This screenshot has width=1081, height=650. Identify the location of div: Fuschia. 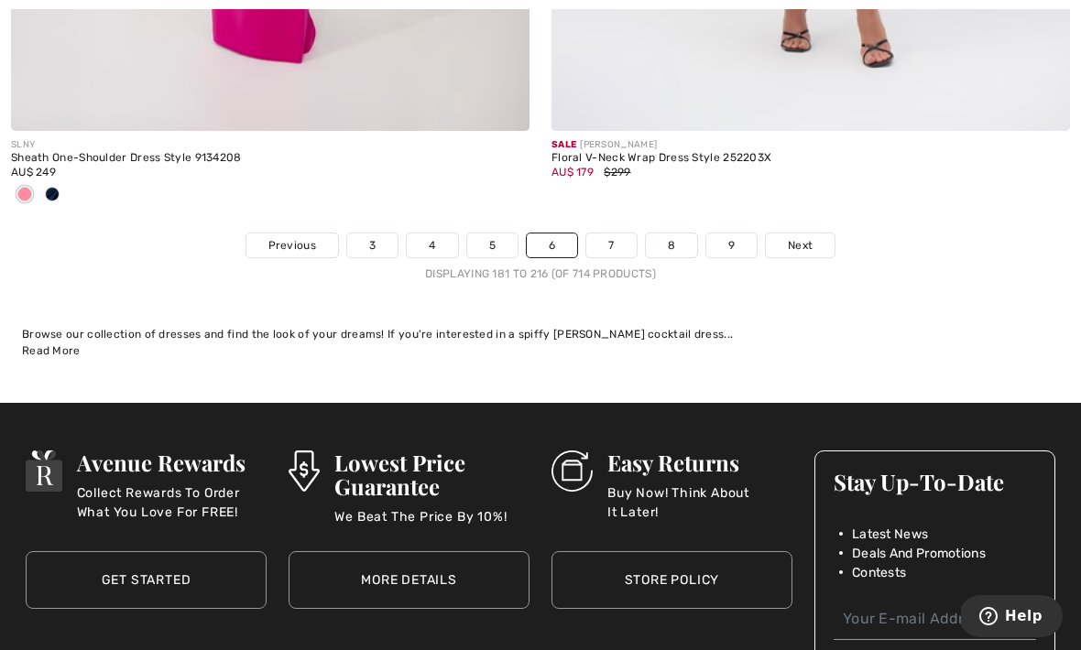
(25, 195).